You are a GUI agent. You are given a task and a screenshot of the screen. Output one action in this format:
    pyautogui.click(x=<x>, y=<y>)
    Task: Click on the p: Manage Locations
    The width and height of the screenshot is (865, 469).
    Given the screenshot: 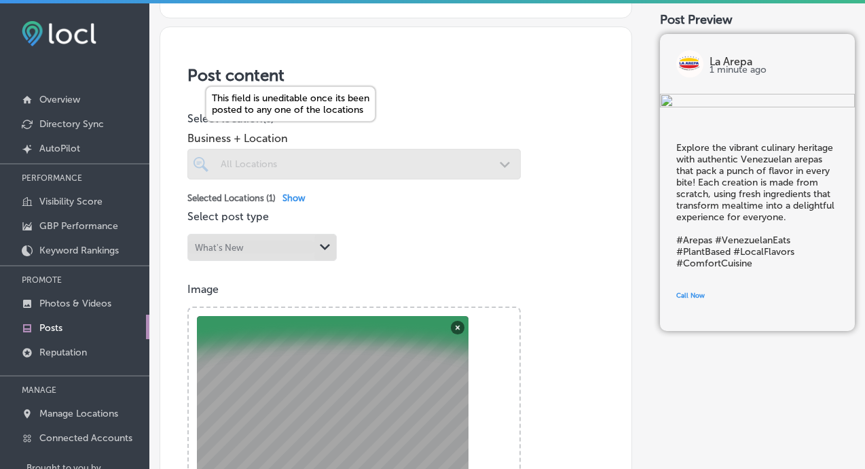 What is the action you would take?
    pyautogui.click(x=79, y=413)
    